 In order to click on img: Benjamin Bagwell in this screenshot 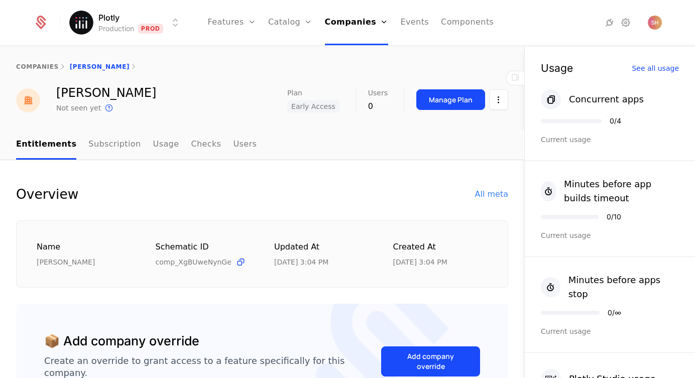, I will do `click(28, 100)`.